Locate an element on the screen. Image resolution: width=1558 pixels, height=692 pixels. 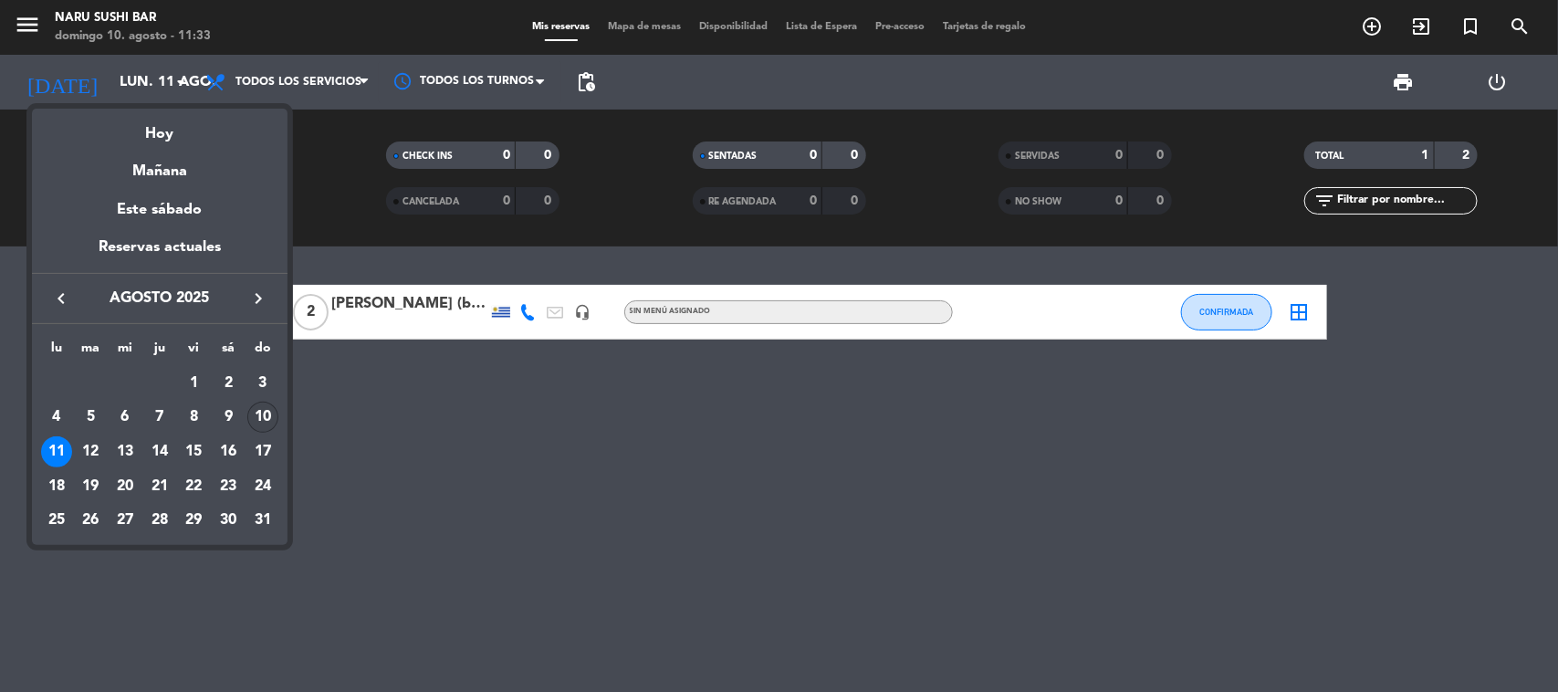
td: 8 de agosto de 2025 is located at coordinates (194, 417).